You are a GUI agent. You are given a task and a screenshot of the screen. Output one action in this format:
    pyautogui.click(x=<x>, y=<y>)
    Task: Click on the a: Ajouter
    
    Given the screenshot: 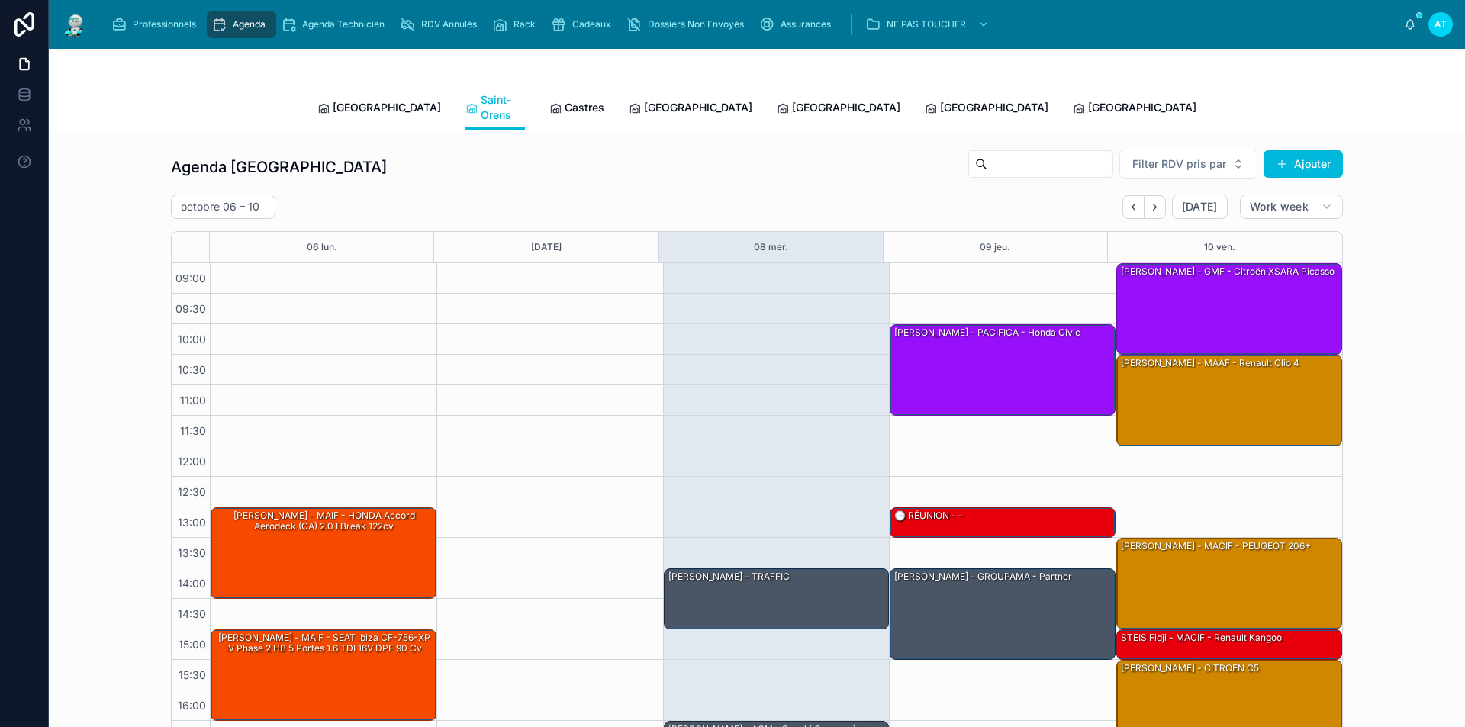 What is the action you would take?
    pyautogui.click(x=1303, y=164)
    